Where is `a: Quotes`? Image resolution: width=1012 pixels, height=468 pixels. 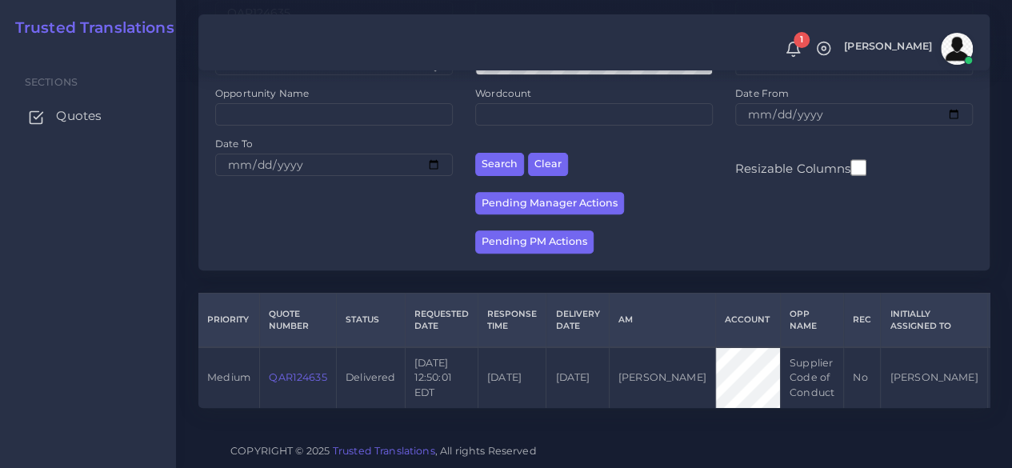 a: Quotes is located at coordinates (88, 116).